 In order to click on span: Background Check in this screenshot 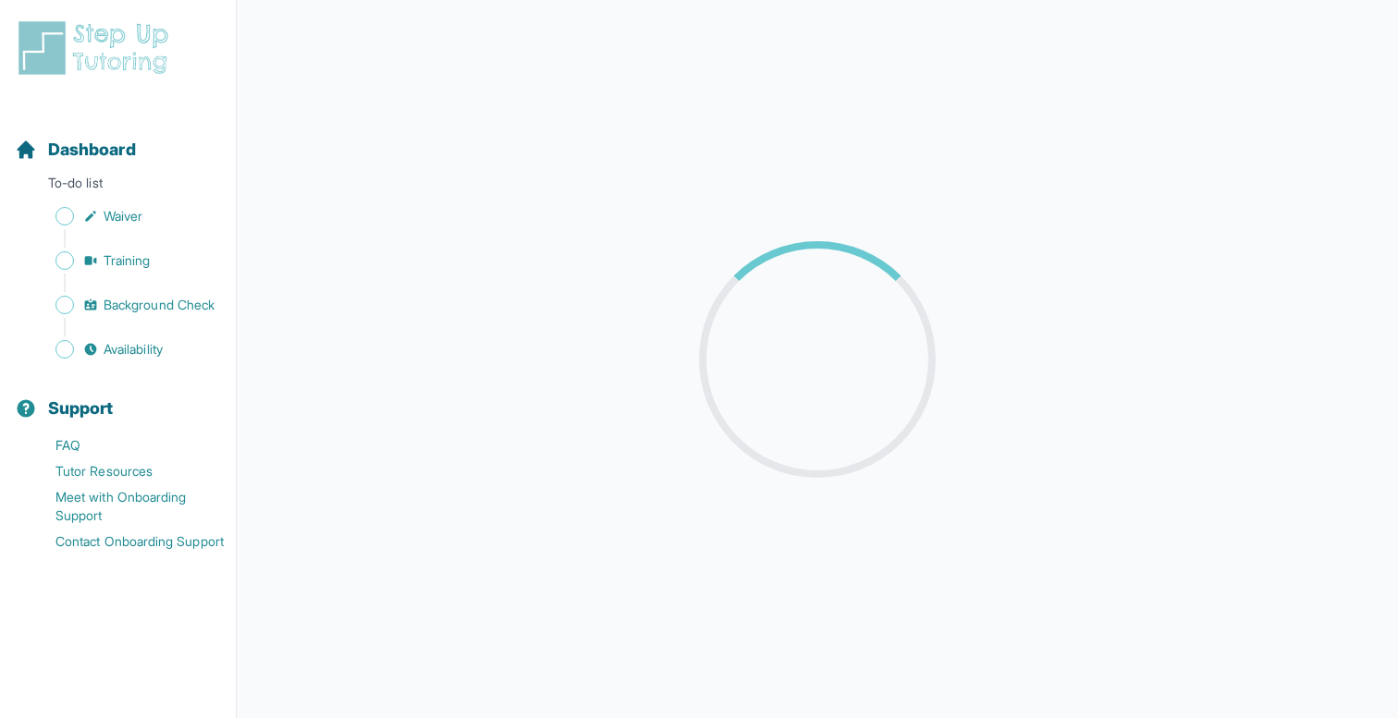, I will do `click(159, 305)`.